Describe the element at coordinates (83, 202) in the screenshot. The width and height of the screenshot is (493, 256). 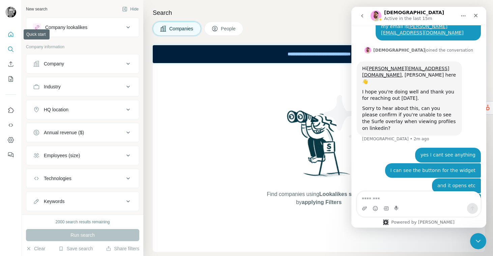
I see `button: Keywords` at that location.